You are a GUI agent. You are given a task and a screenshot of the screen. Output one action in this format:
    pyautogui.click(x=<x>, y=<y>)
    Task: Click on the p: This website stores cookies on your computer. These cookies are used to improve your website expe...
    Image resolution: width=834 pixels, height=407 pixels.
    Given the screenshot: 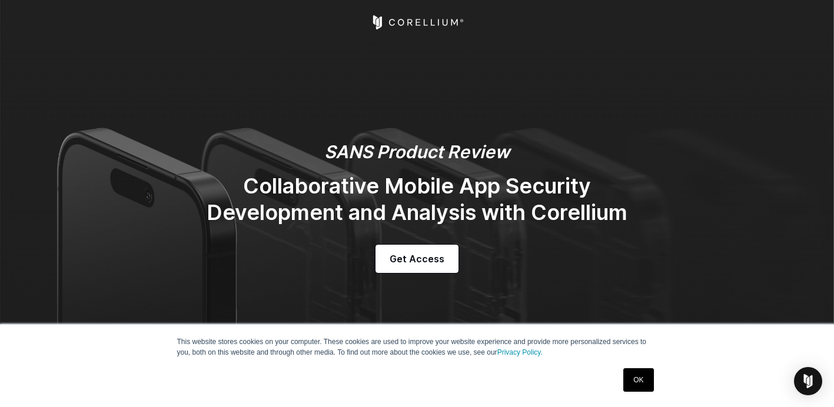 What is the action you would take?
    pyautogui.click(x=417, y=347)
    